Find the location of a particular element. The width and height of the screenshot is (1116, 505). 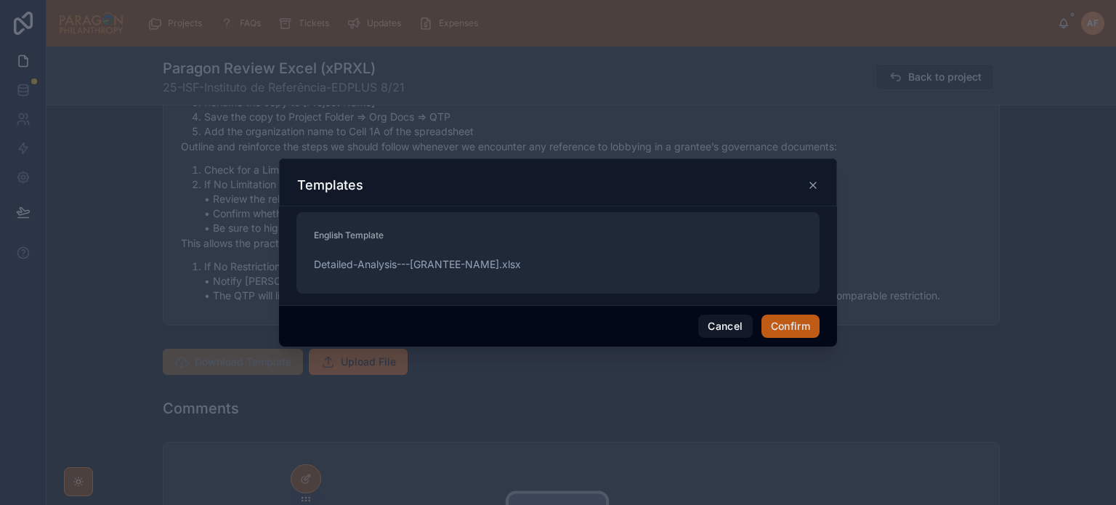

h3: Templates is located at coordinates (330, 185).